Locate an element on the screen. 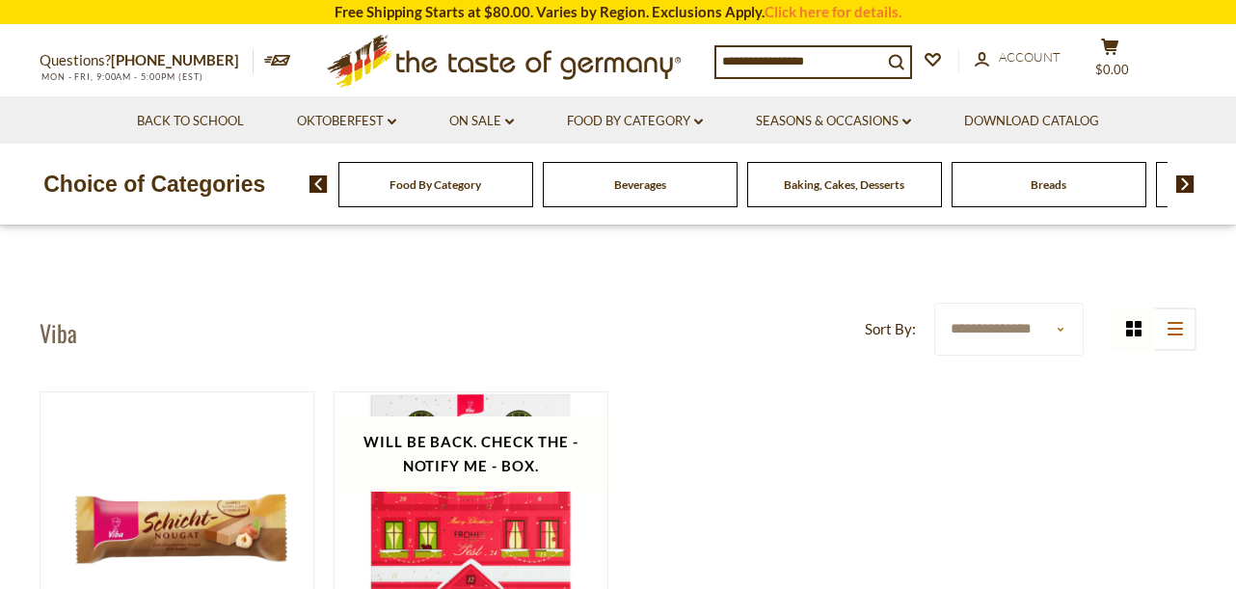  span: Baking, Cakes, Desserts is located at coordinates (844, 184).